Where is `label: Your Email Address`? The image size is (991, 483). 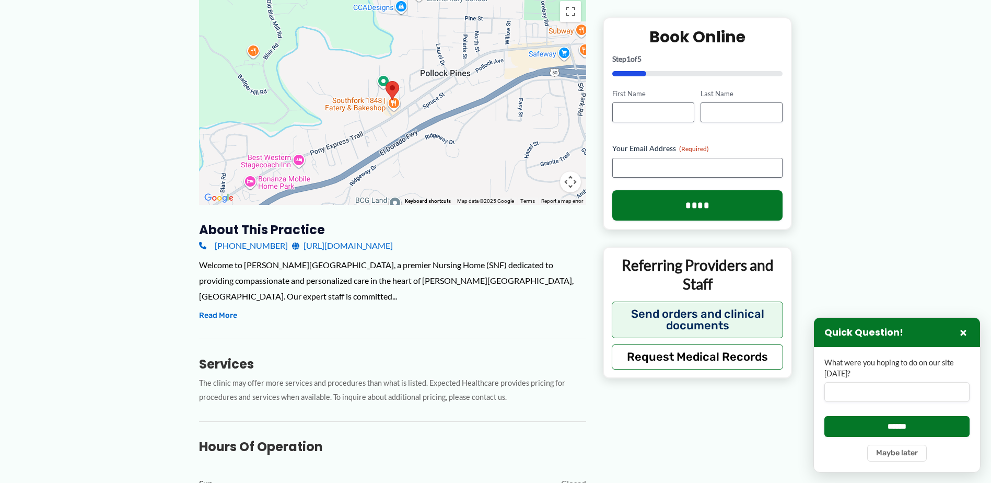 label: Your Email Address is located at coordinates (697, 148).